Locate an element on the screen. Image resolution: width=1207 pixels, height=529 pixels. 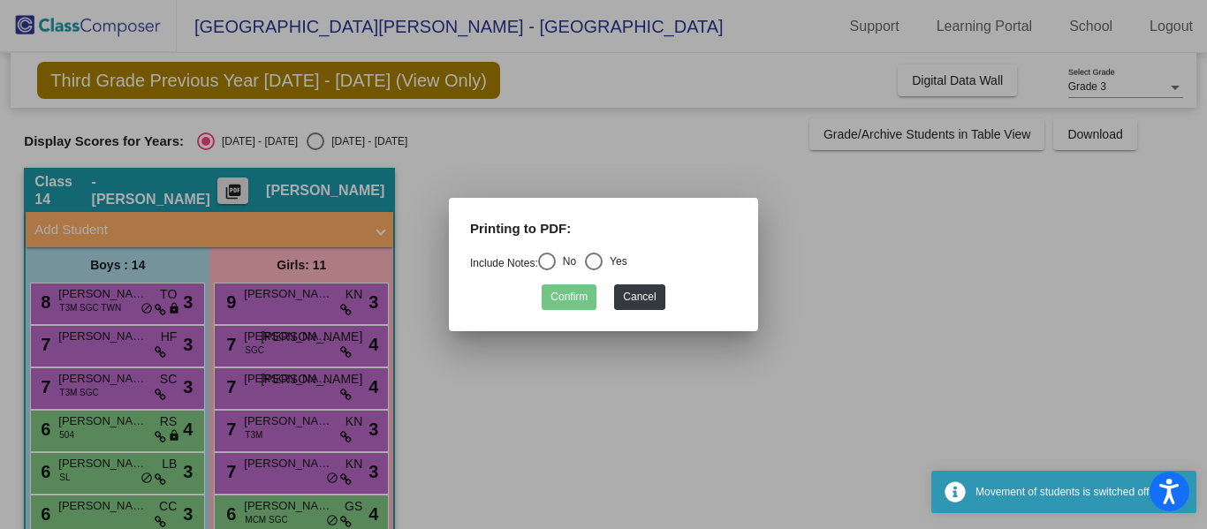
div: Yes is located at coordinates (615, 262).